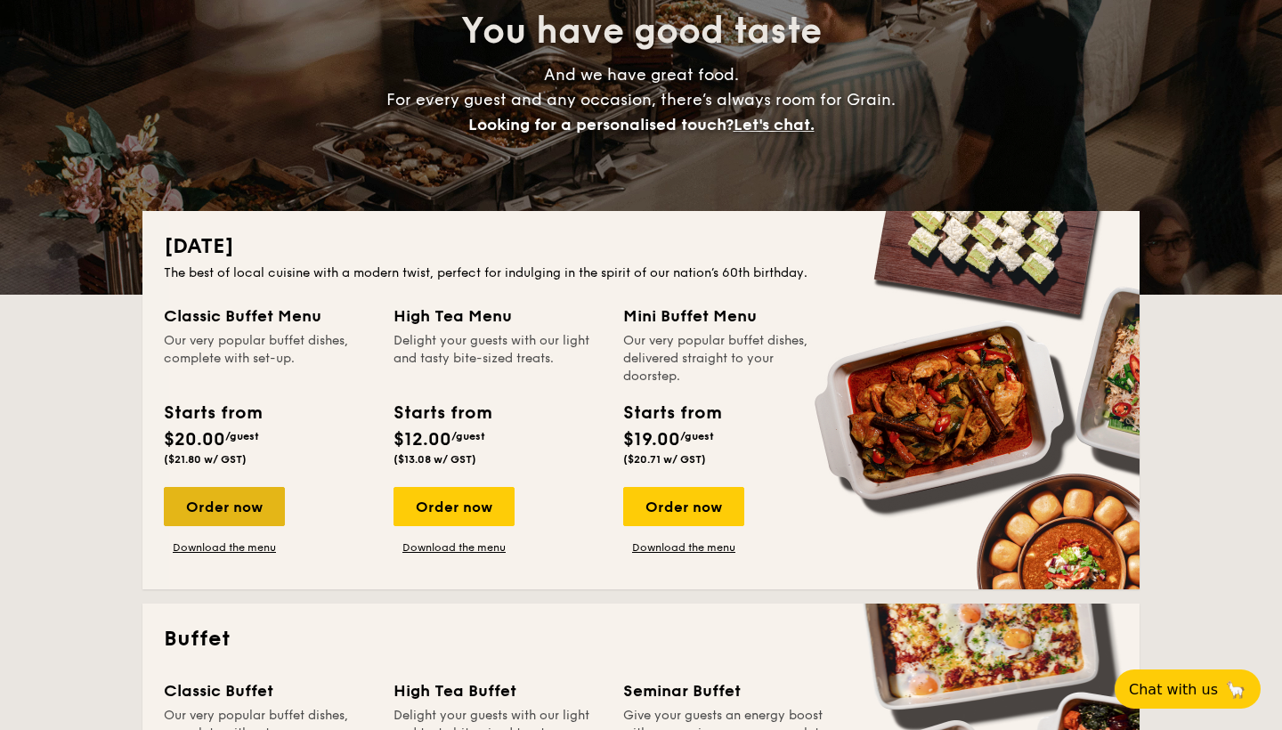 The image size is (1282, 730). I want to click on span: $12.00, so click(422, 440).